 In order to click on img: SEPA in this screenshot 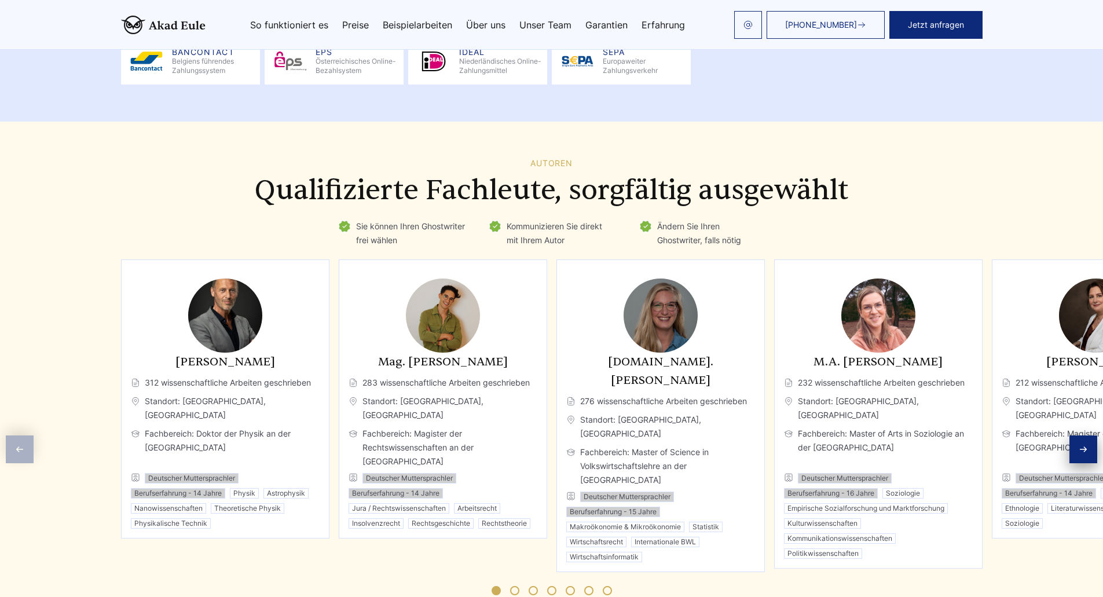, I will do `click(577, 61)`.